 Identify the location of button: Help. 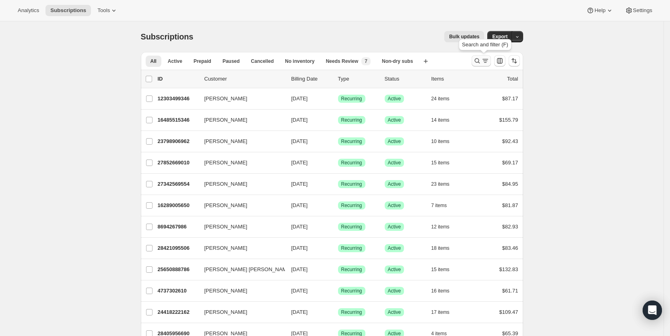
(600, 10).